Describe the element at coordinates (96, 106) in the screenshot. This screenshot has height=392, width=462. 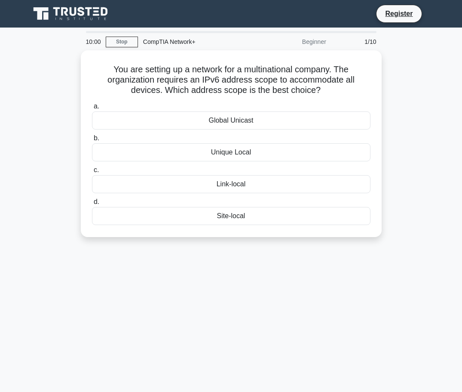
I see `span: a.` at that location.